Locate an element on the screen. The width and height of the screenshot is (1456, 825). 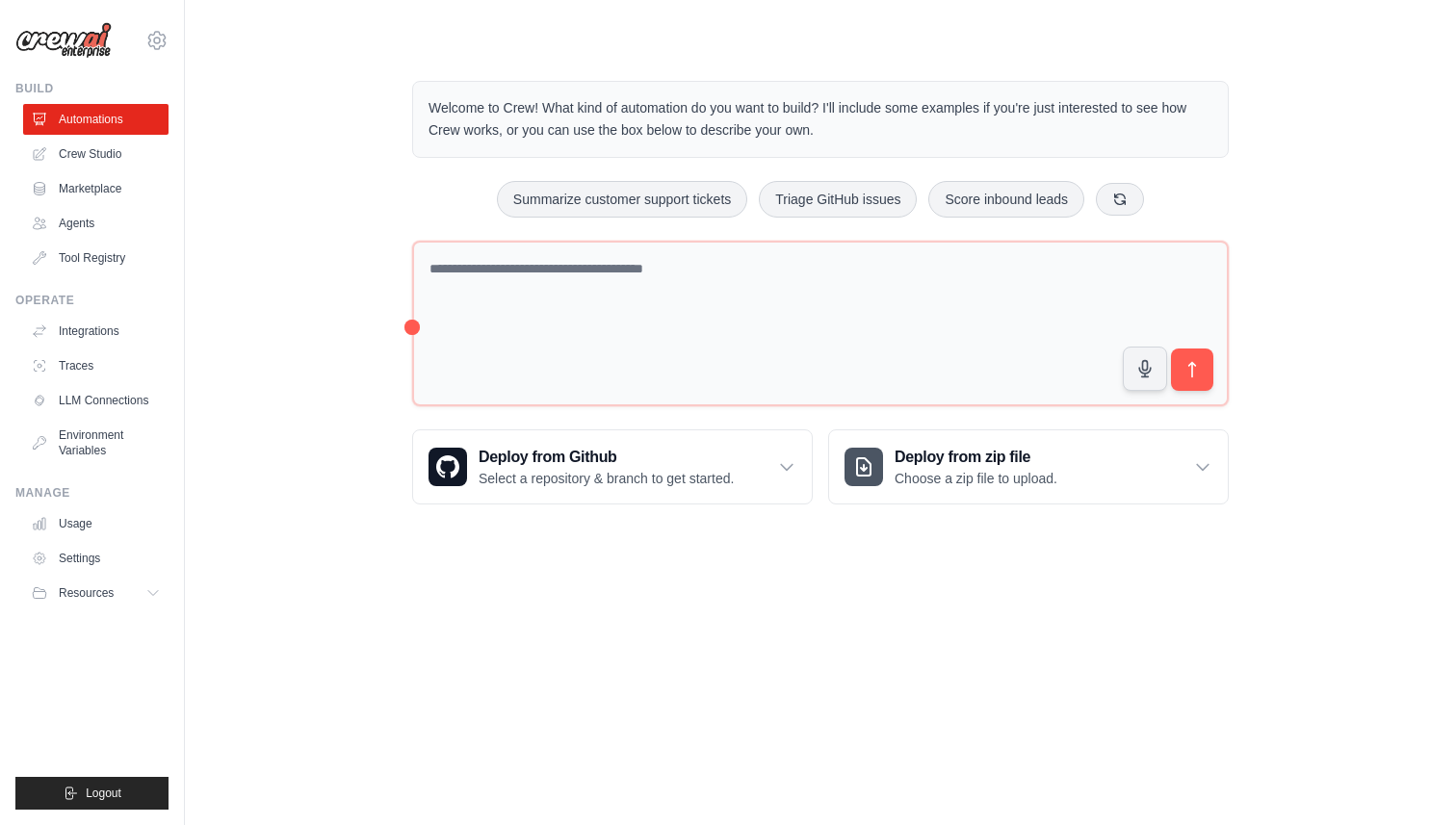
a: Agents is located at coordinates (95, 223).